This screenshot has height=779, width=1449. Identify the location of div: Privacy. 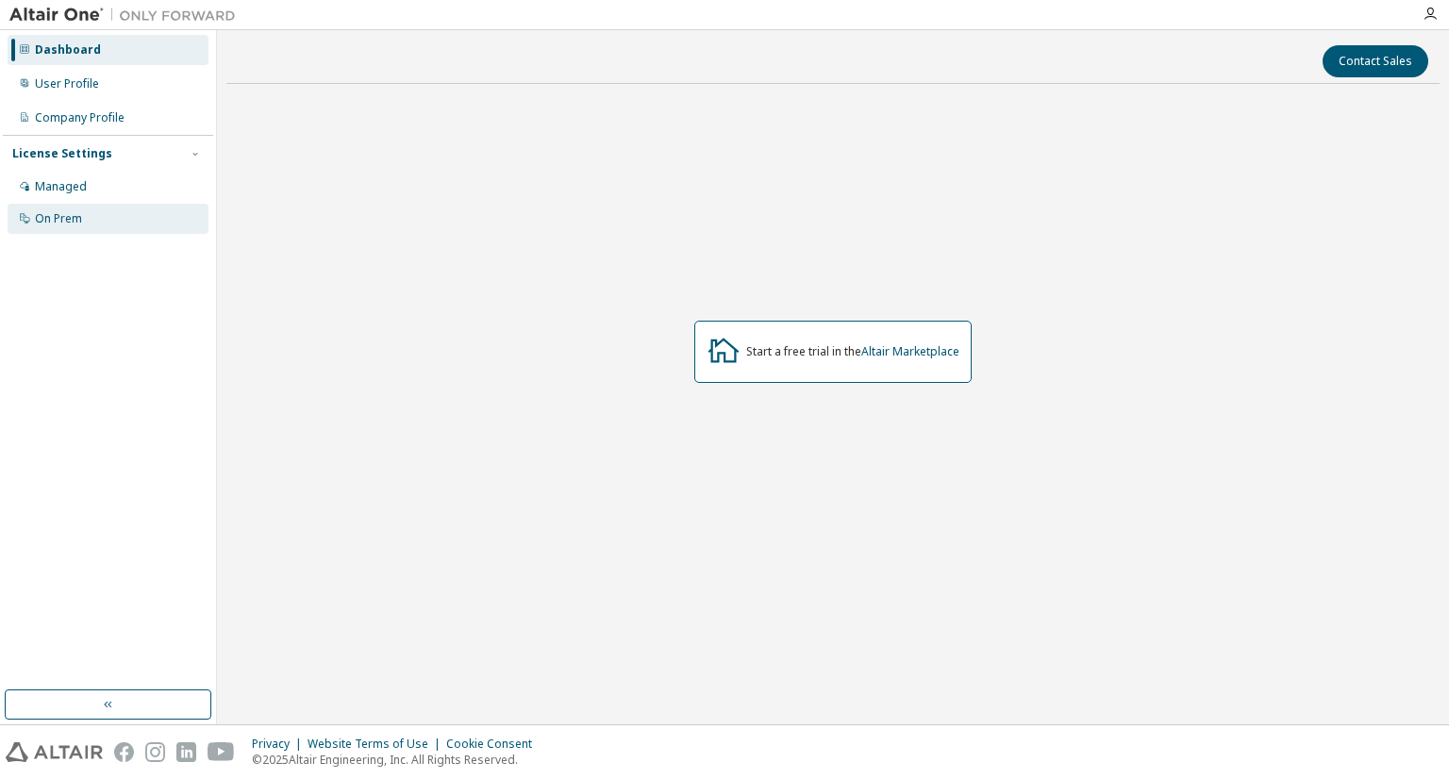
(279, 744).